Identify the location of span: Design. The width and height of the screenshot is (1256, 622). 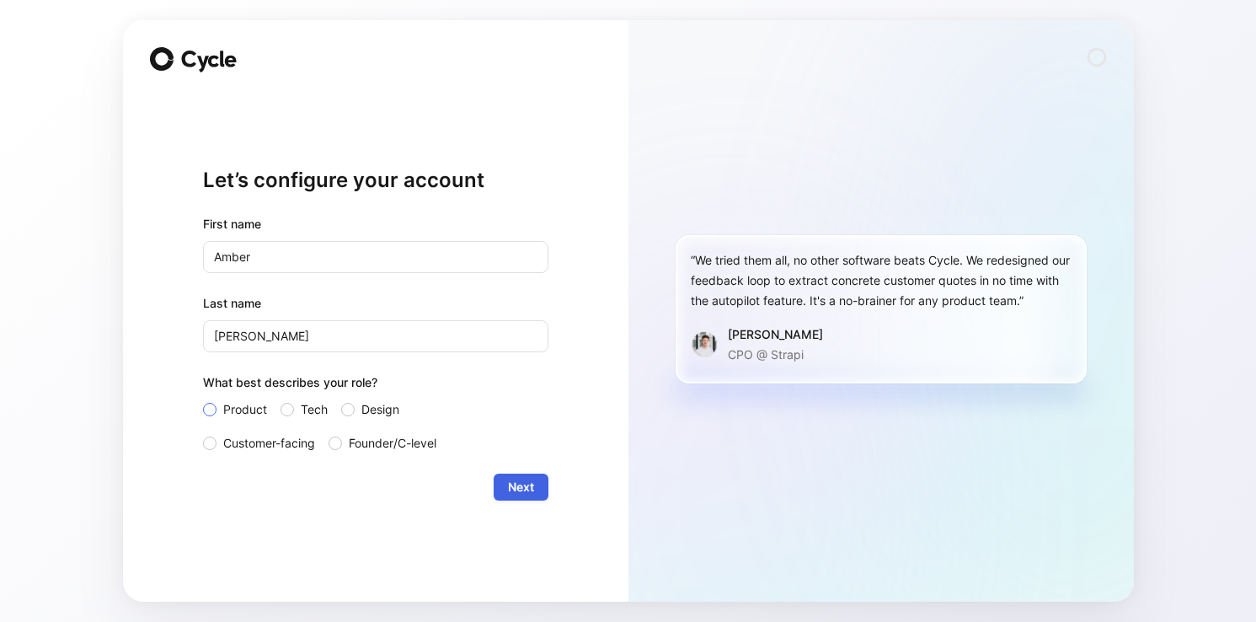
(380, 409).